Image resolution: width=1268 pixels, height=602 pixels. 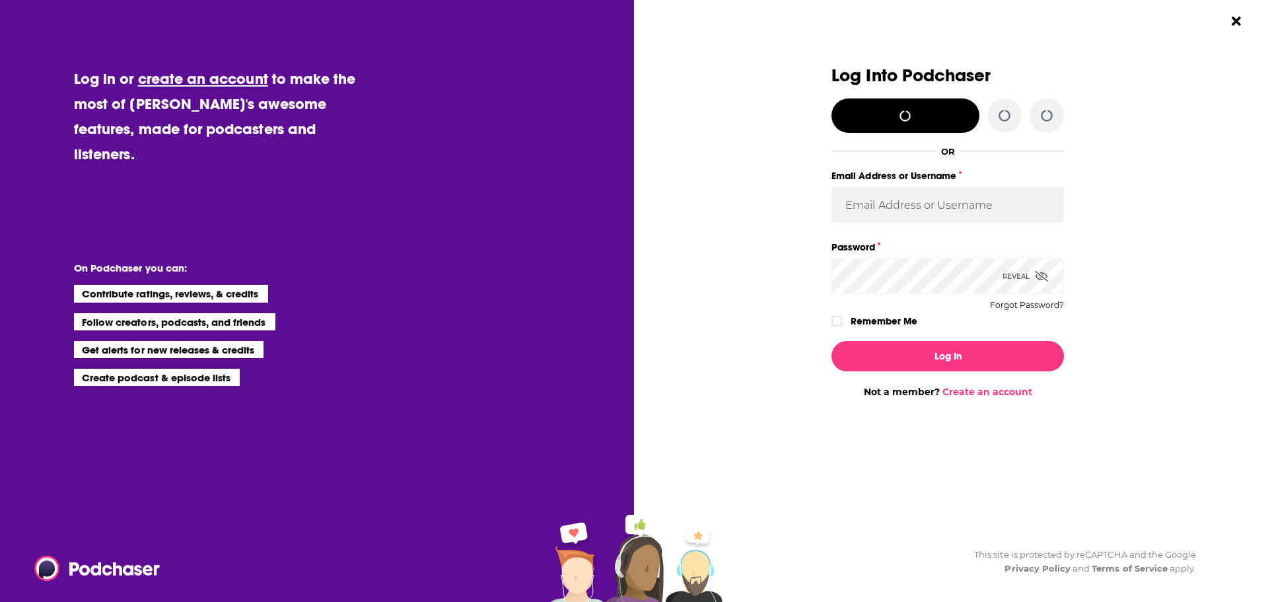 I want to click on li: Create podcast & episode lists, so click(x=157, y=377).